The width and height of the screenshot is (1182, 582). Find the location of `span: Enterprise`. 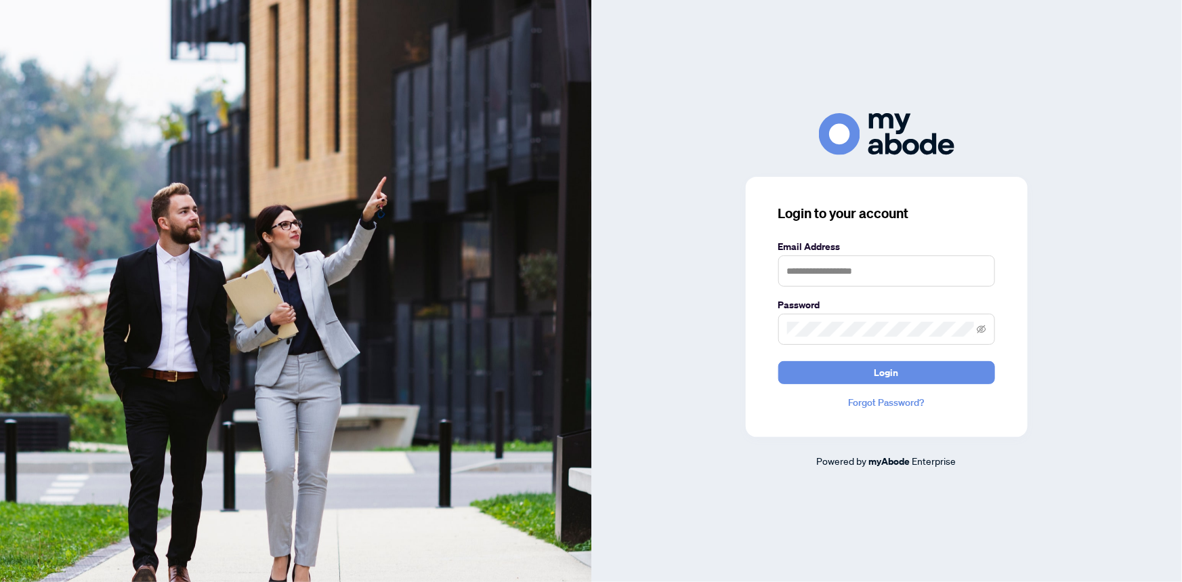

span: Enterprise is located at coordinates (934, 460).